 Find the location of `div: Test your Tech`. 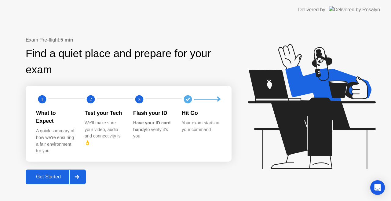

div: Test your Tech is located at coordinates (104, 113).